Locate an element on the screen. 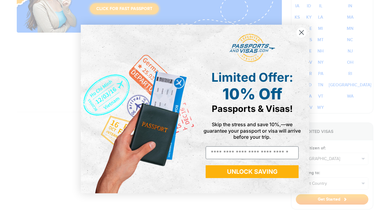 Image resolution: width=390 pixels, height=218 pixels. button: Close dialog is located at coordinates (301, 32).